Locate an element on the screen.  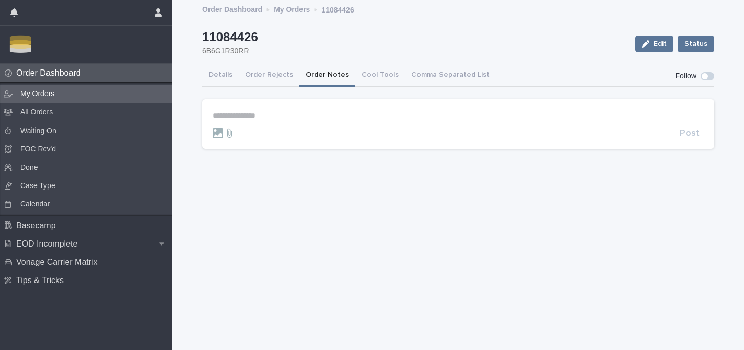
p: My Orders is located at coordinates (37, 94).